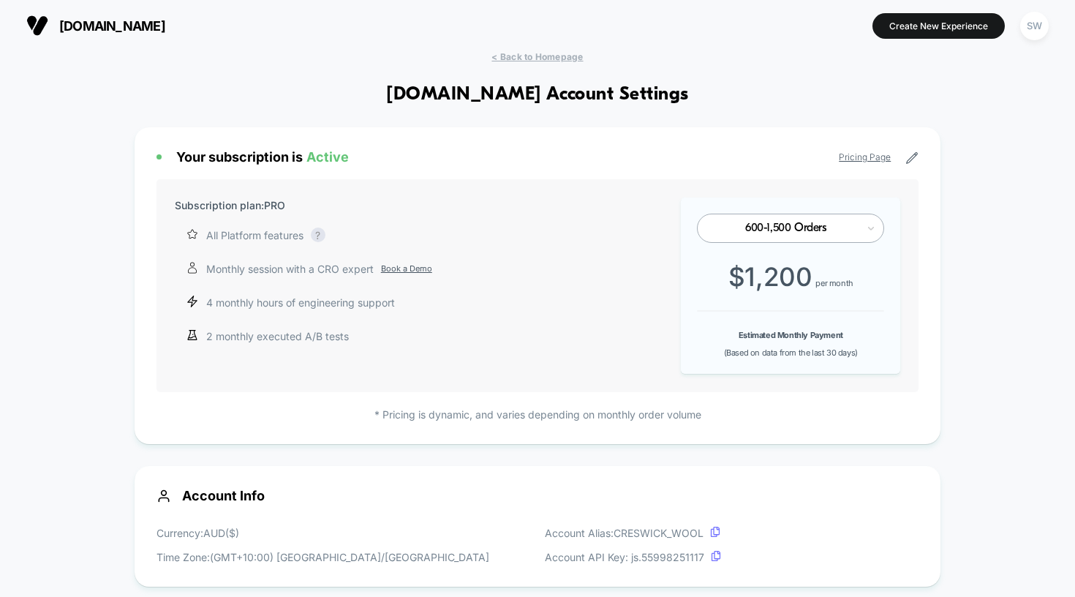 The image size is (1075, 597). I want to click on span: $ 1,200, so click(770, 276).